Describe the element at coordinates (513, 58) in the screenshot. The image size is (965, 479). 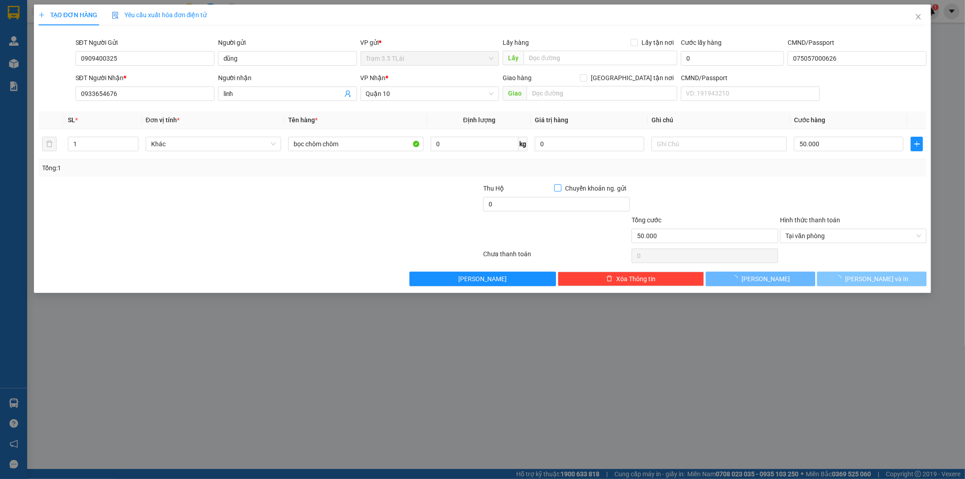
I see `span: Lấy` at that location.